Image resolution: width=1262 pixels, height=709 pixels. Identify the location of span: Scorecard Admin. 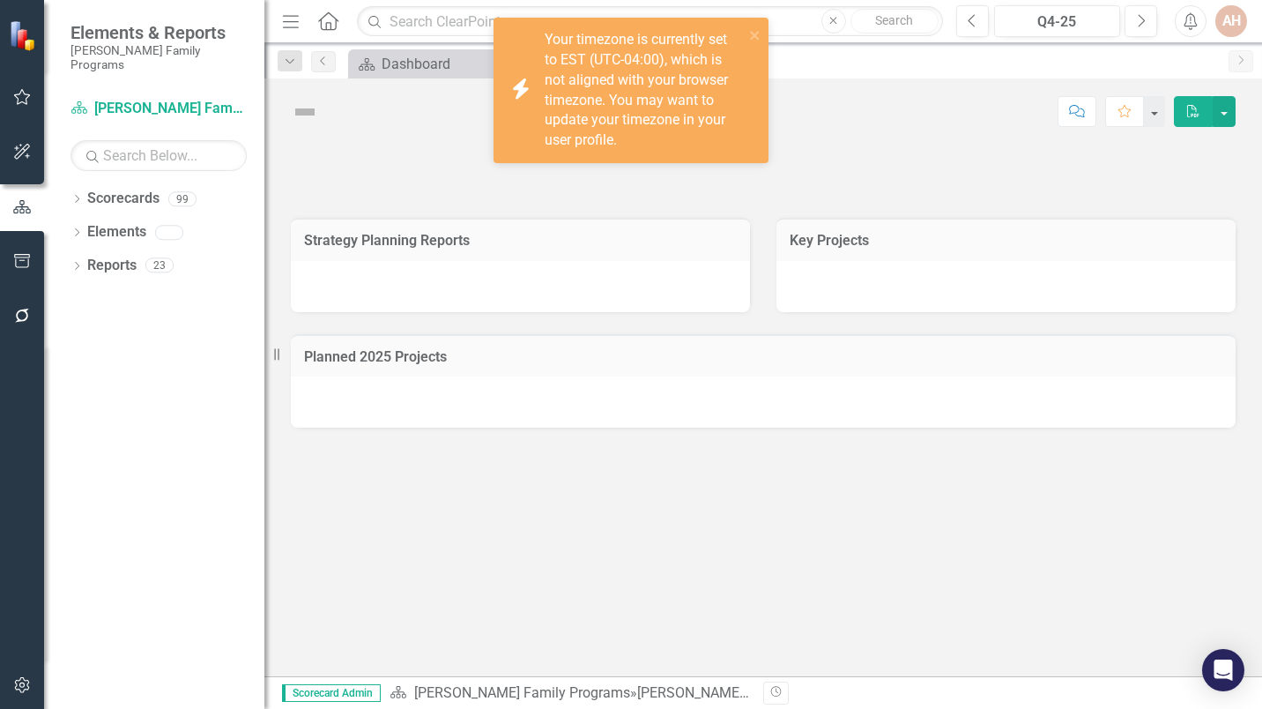
(331, 693).